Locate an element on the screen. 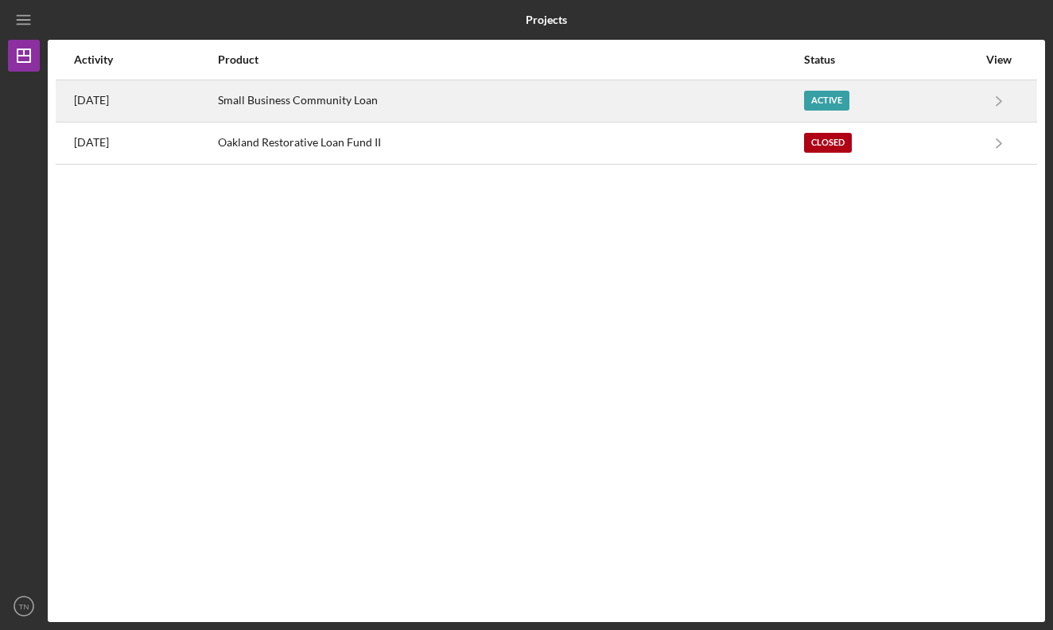 The width and height of the screenshot is (1053, 630). div: Closed is located at coordinates (828, 142).